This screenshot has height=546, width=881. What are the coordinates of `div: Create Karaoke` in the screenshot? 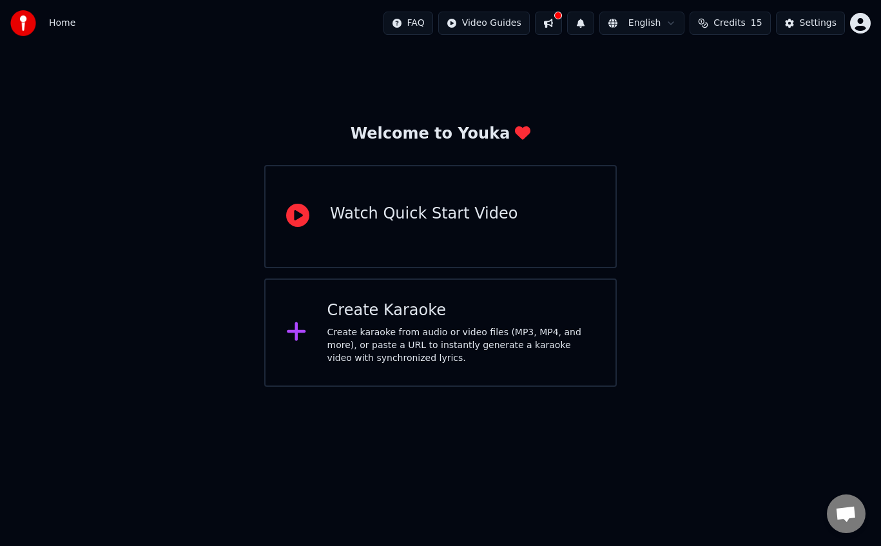 It's located at (461, 311).